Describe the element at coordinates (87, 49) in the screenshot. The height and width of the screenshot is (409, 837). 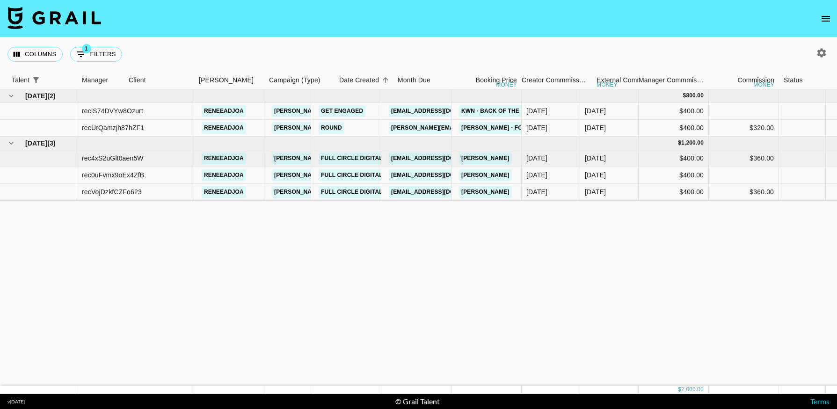
I see `span: 1` at that location.